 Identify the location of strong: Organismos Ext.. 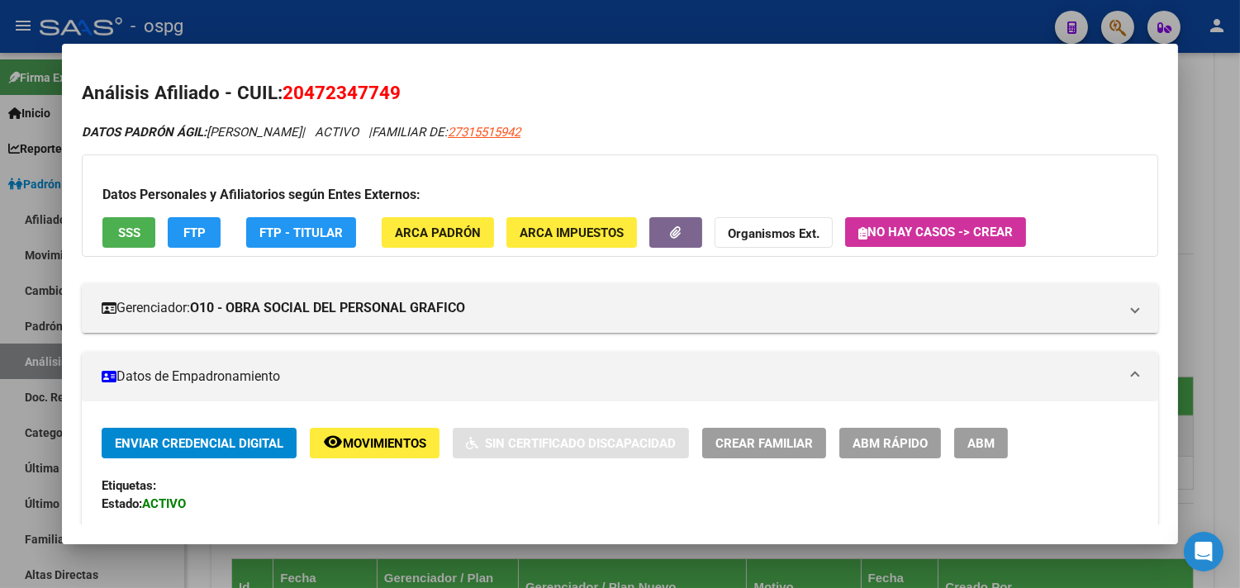
(773, 234).